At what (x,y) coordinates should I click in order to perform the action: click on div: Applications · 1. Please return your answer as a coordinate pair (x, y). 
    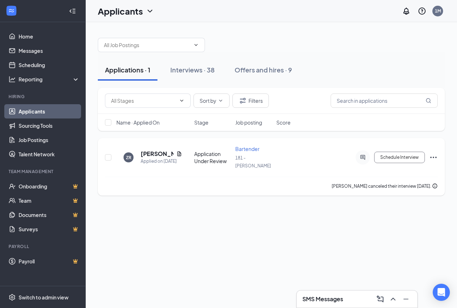
    Looking at the image, I should click on (128, 70).